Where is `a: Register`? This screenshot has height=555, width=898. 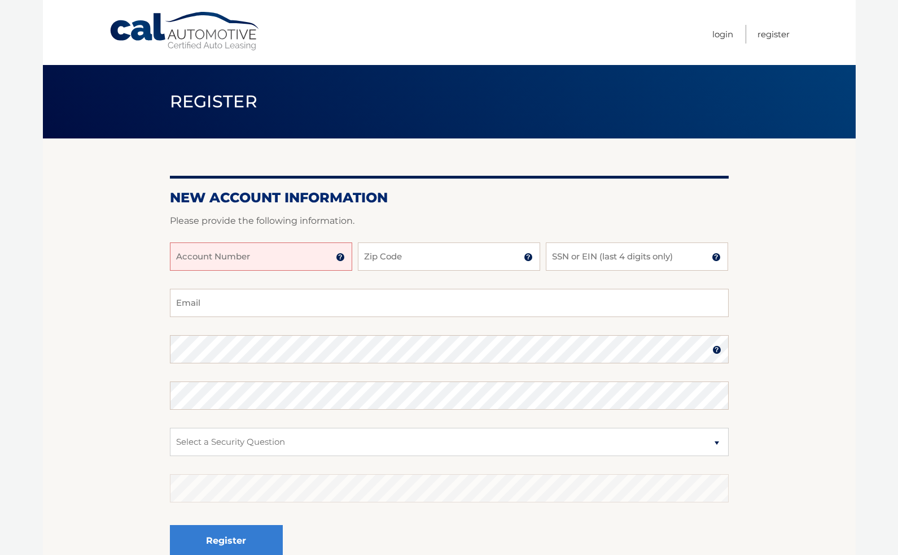
a: Register is located at coordinates (774, 34).